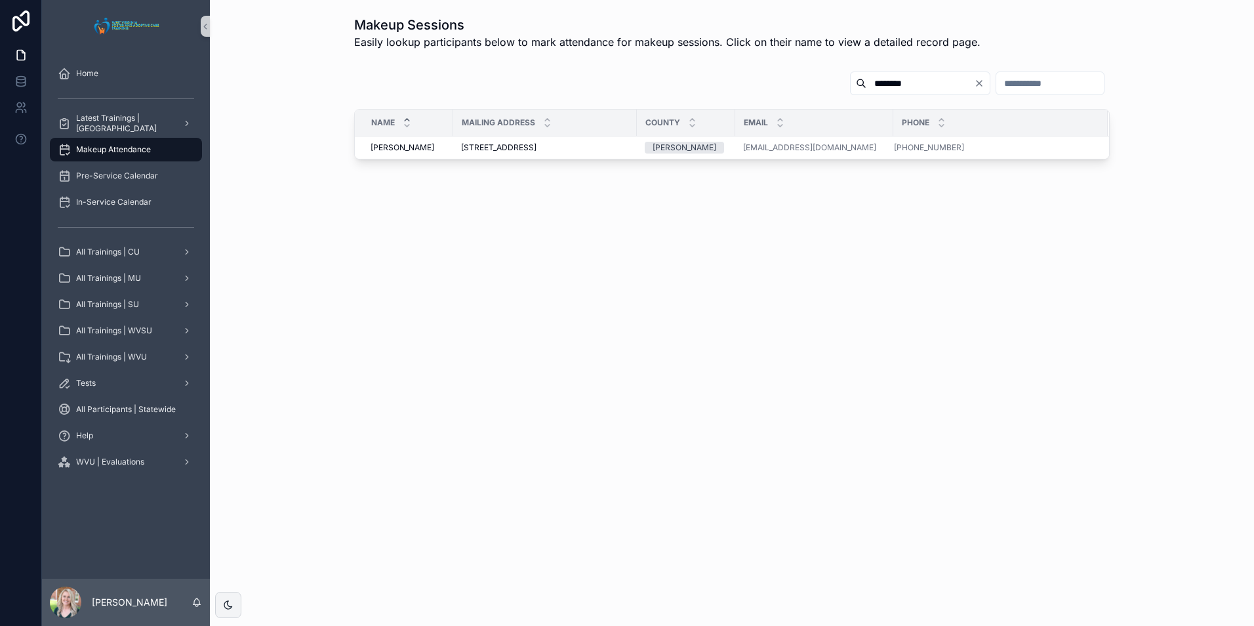 Image resolution: width=1254 pixels, height=626 pixels. I want to click on a: All Trainings | SU, so click(126, 304).